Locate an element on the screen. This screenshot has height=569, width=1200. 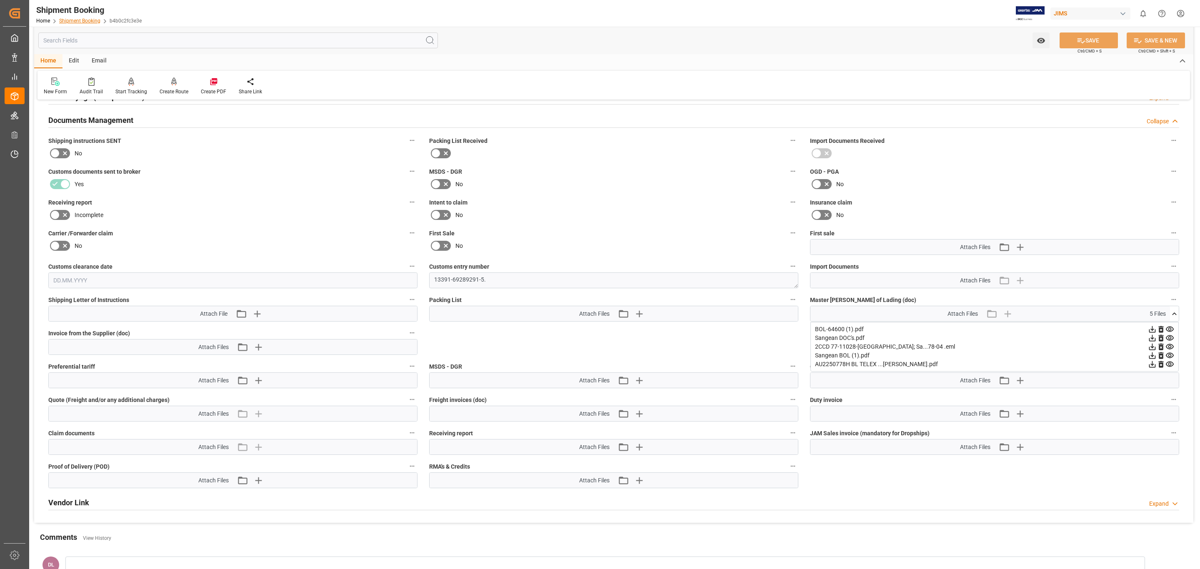
span: Packing List is located at coordinates (446, 300).